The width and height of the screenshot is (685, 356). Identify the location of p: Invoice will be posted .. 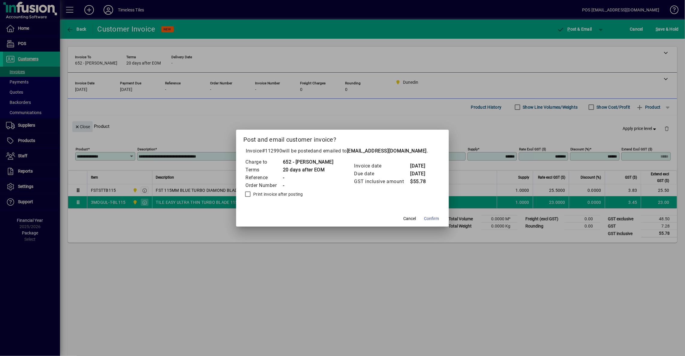
(342, 151).